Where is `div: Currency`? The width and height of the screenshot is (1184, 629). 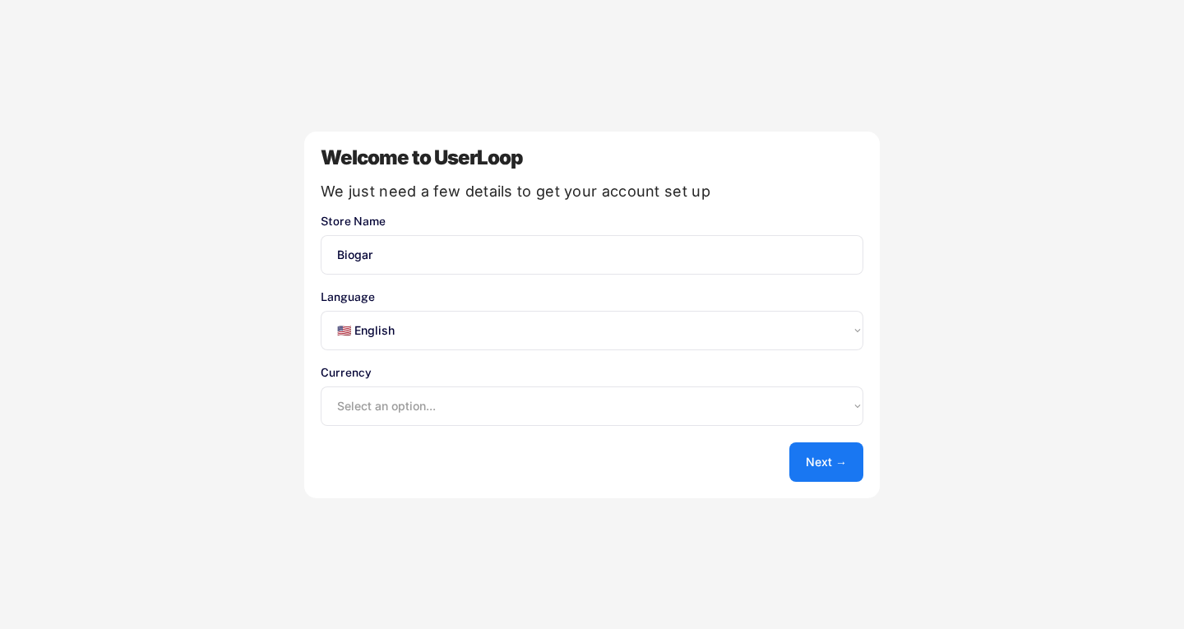
div: Currency is located at coordinates (592, 372).